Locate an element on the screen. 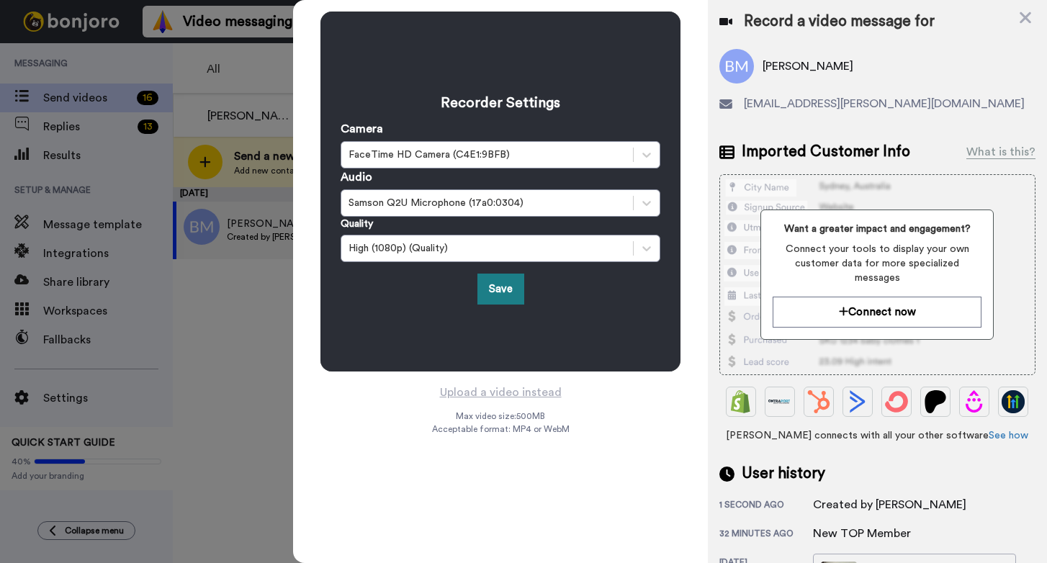 This screenshot has width=1047, height=563. button: Save is located at coordinates (500, 289).